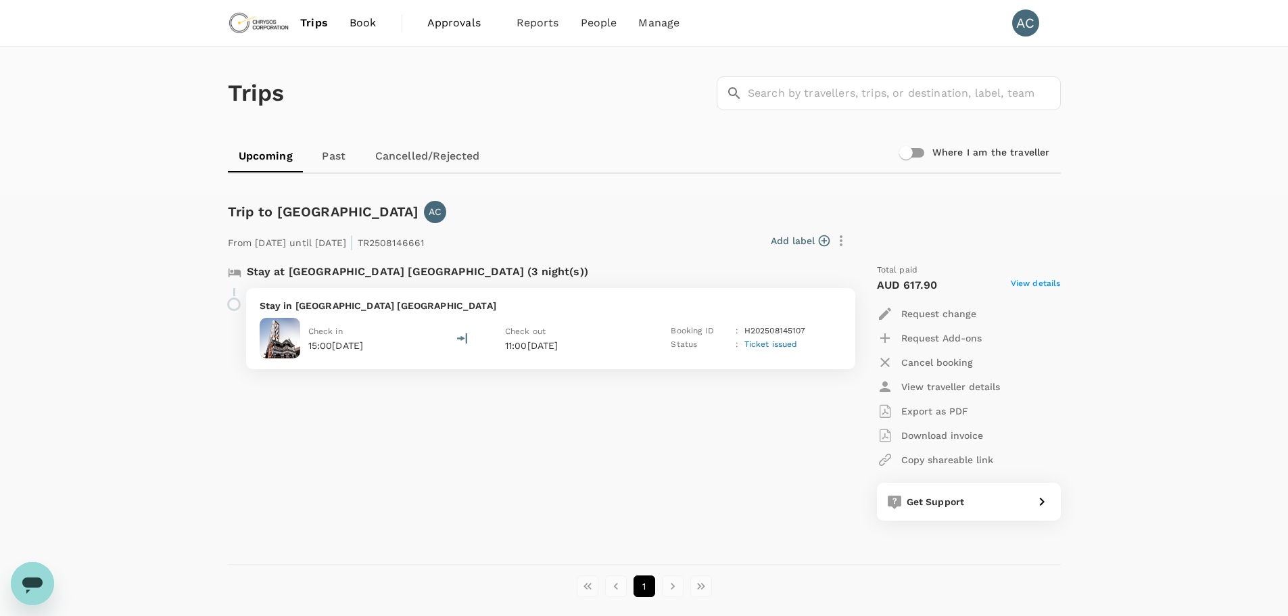 The width and height of the screenshot is (1288, 616). What do you see at coordinates (930, 435) in the screenshot?
I see `button: Download invoice` at bounding box center [930, 435].